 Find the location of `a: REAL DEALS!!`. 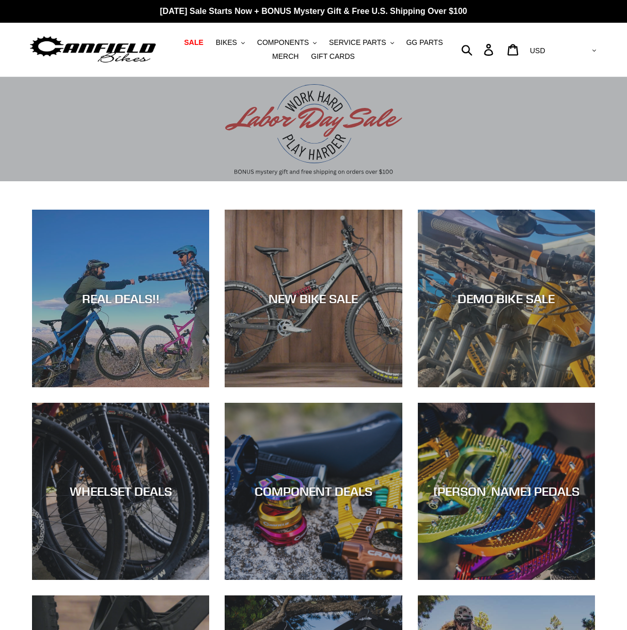

a: REAL DEALS!! is located at coordinates (120, 298).